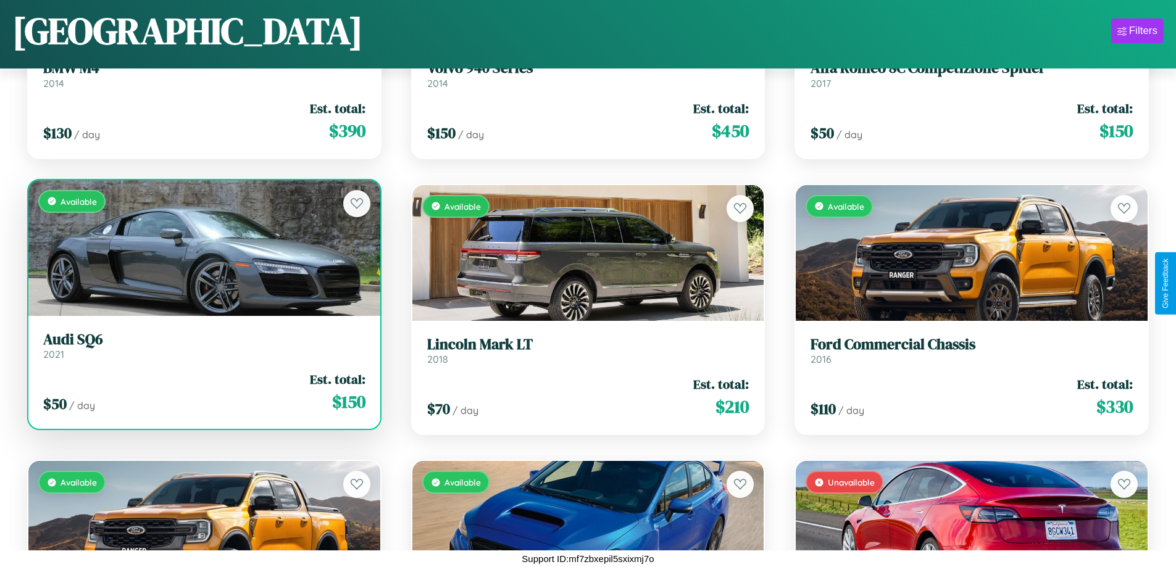 This screenshot has height=567, width=1176. What do you see at coordinates (438, 359) in the screenshot?
I see `span: 2018` at bounding box center [438, 359].